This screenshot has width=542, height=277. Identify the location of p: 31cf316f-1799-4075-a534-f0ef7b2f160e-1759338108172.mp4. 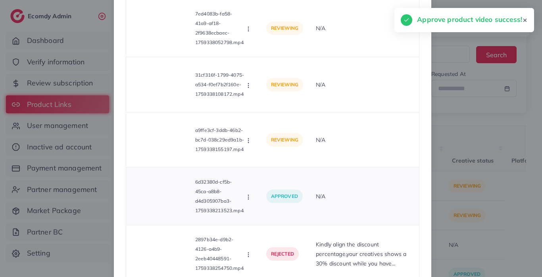
(220, 85).